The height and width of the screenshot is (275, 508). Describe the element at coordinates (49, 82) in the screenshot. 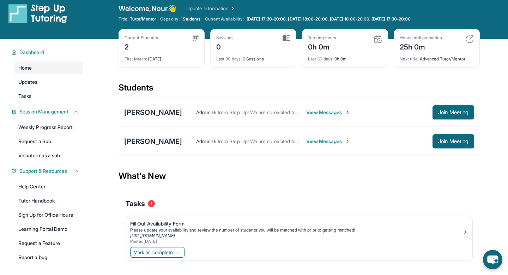

I see `a: Updates` at that location.